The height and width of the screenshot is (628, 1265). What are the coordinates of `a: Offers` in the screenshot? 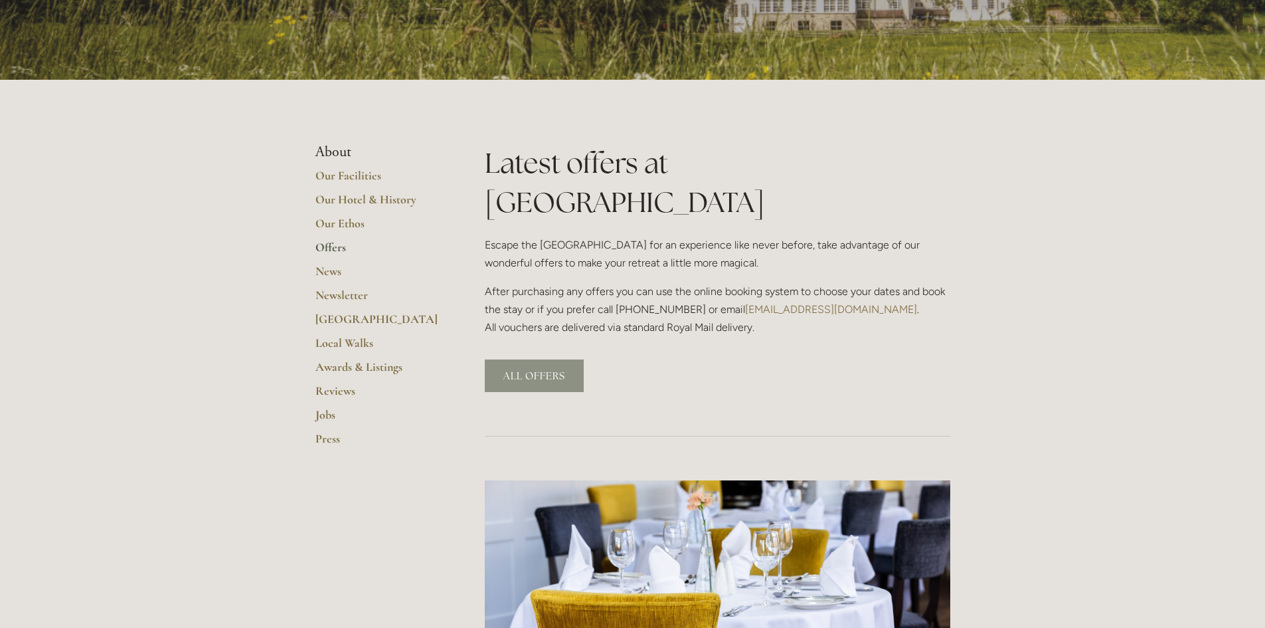 It's located at (379, 252).